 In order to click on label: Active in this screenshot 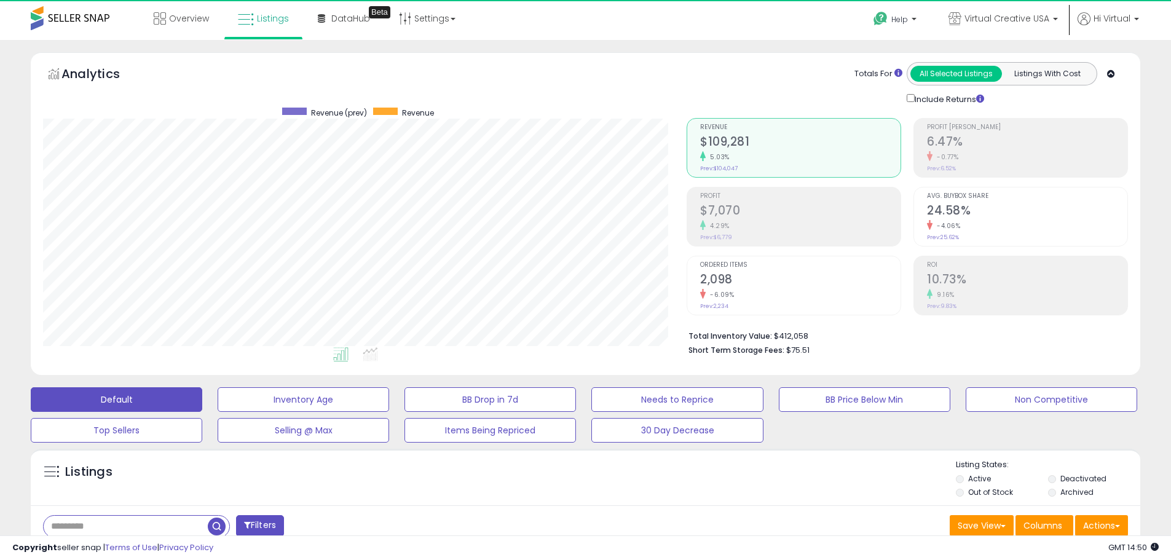, I will do `click(979, 478)`.